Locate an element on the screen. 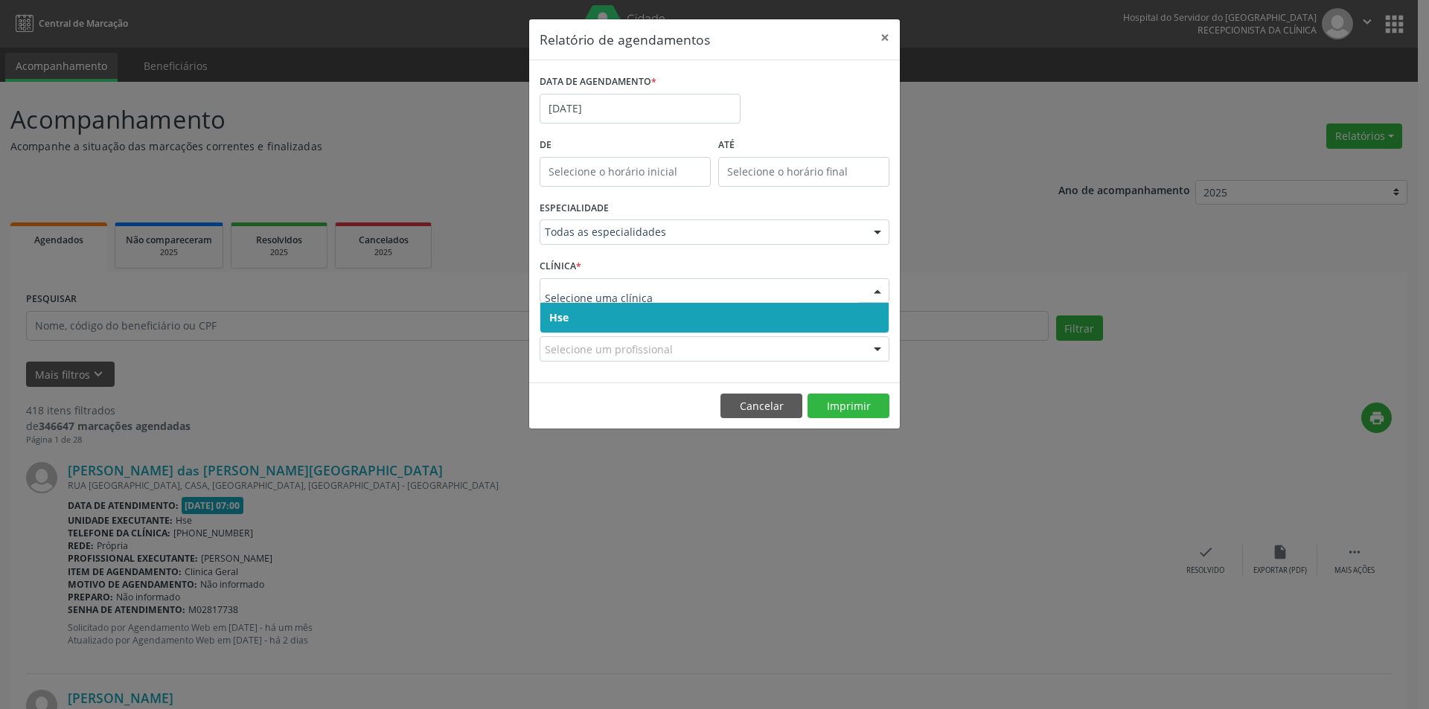  input: Selecione uma data ou intervalo is located at coordinates (640, 109).